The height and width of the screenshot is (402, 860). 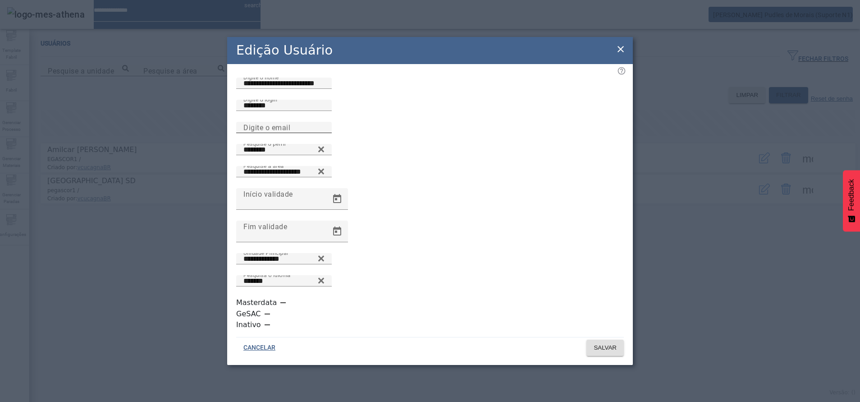 What do you see at coordinates (264, 166) in the screenshot?
I see `mat-label: Pesquise a área` at bounding box center [264, 166].